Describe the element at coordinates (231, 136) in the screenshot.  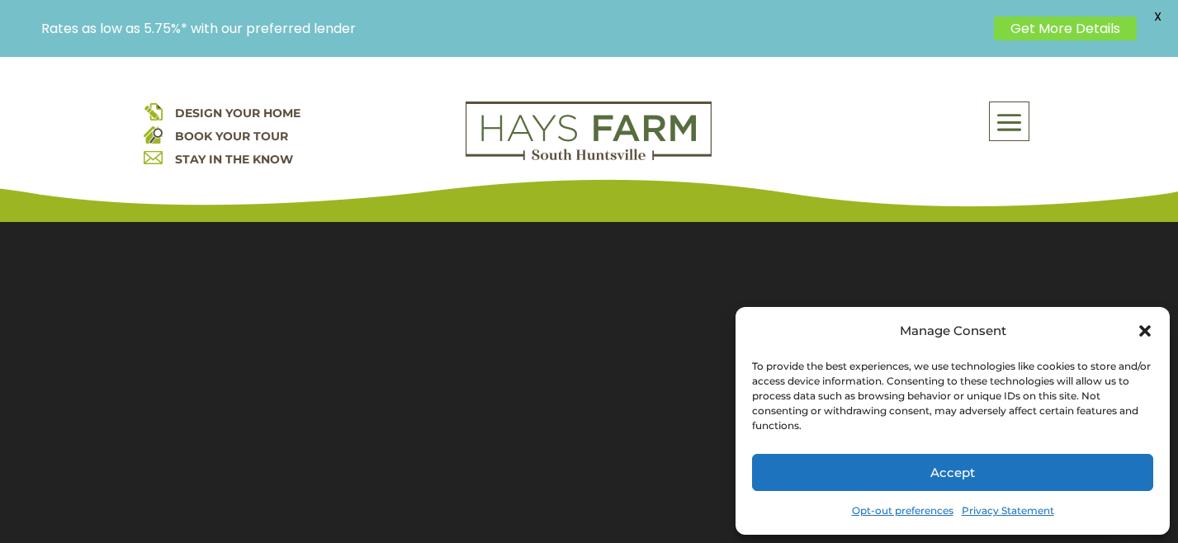
I see `a: BOOK YOUR TOUR` at that location.